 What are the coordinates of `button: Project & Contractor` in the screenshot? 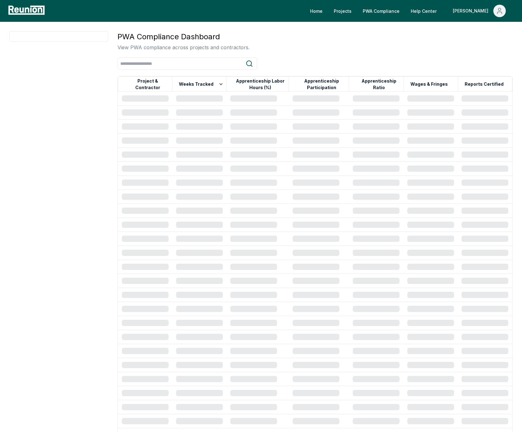 It's located at (148, 84).